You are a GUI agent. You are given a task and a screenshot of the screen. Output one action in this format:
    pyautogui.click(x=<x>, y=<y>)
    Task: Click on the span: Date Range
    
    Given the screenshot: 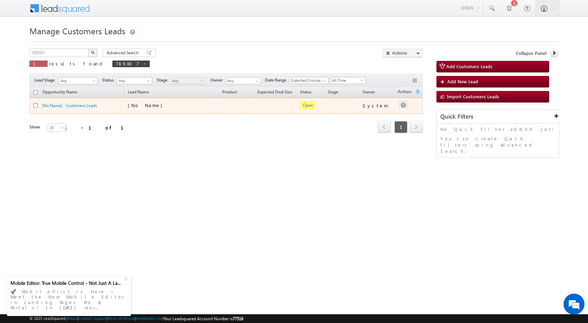 What is the action you would take?
    pyautogui.click(x=277, y=80)
    